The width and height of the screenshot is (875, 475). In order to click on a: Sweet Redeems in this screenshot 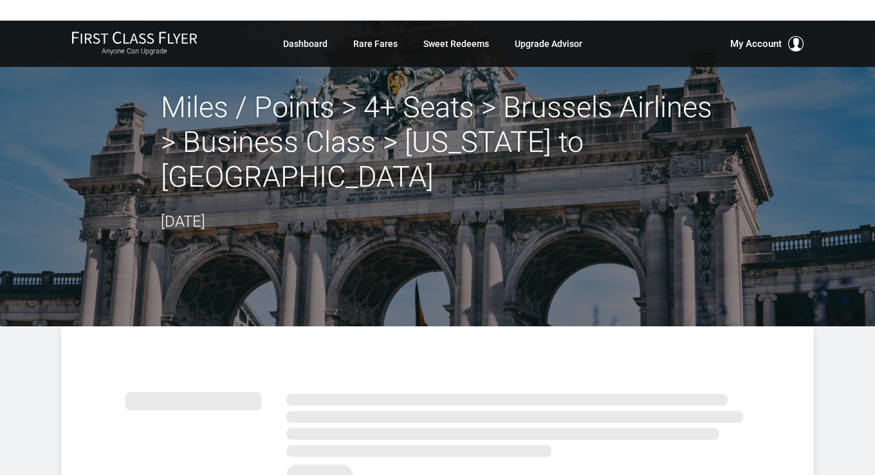, I will do `click(456, 44)`.